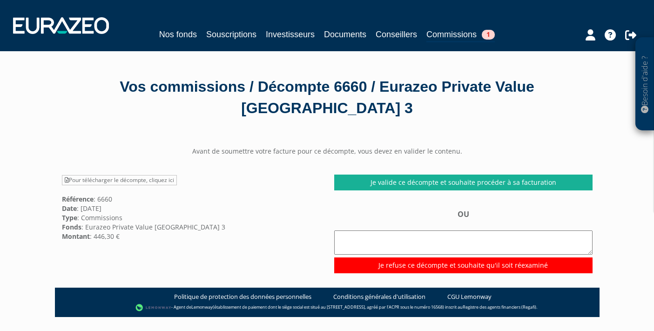 The height and width of the screenshot is (331, 654). Describe the element at coordinates (645, 84) in the screenshot. I see `p: Besoin d'aide ?` at that location.